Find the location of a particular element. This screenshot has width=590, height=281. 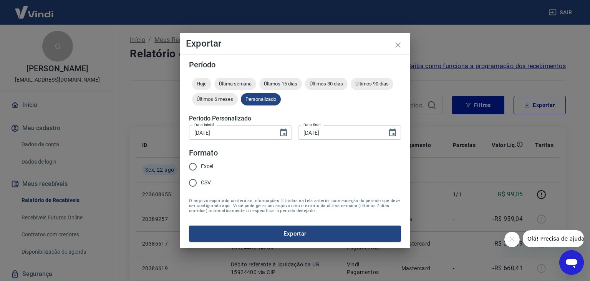

span: Excel is located at coordinates (207, 166).